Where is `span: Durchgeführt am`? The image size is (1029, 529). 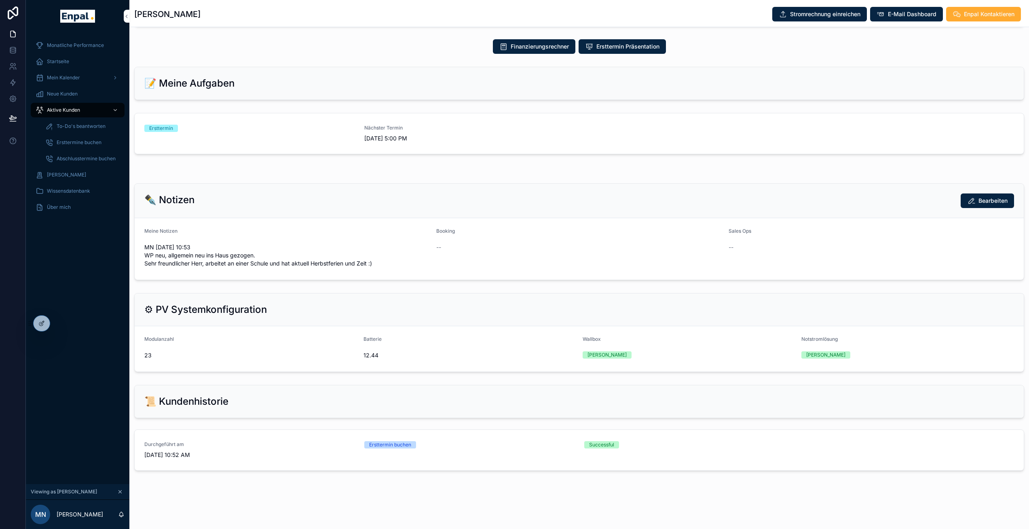 span: Durchgeführt am is located at coordinates (250, 444).